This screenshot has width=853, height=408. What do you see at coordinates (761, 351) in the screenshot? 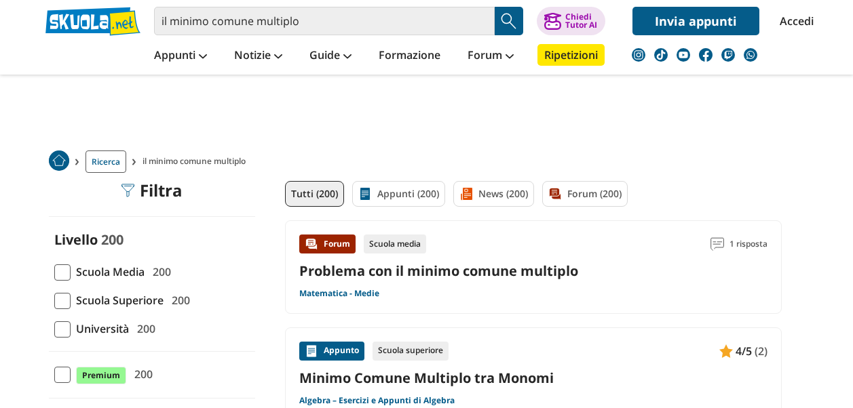
I see `span: (2)` at bounding box center [761, 351].